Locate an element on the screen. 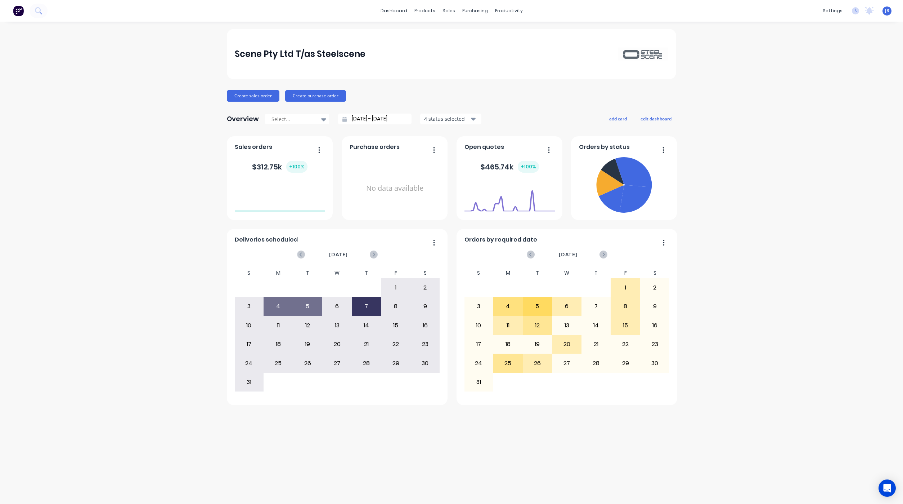 The image size is (903, 504). div: $ 465.74k is located at coordinates (510, 166).